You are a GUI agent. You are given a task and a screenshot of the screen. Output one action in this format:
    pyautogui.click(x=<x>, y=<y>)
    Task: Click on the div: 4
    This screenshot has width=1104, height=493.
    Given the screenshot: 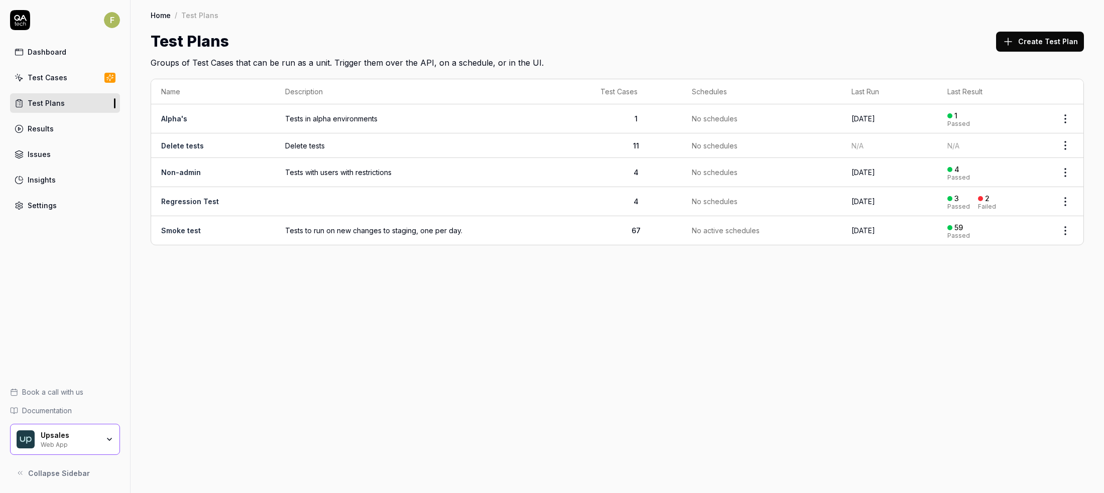 What is the action you would take?
    pyautogui.click(x=957, y=170)
    